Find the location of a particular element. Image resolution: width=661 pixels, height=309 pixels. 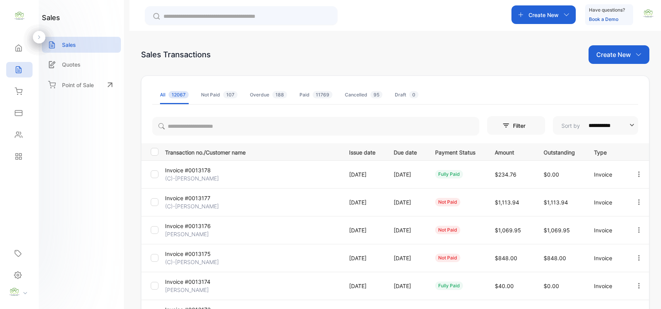

div: Sales Transactions is located at coordinates (176, 55).